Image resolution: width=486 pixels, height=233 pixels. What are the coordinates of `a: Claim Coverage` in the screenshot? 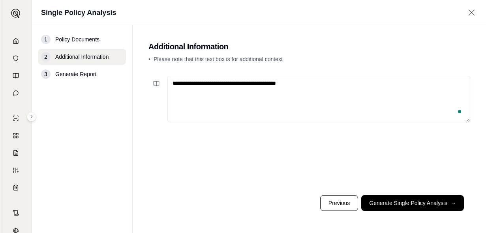 It's located at (16, 153).